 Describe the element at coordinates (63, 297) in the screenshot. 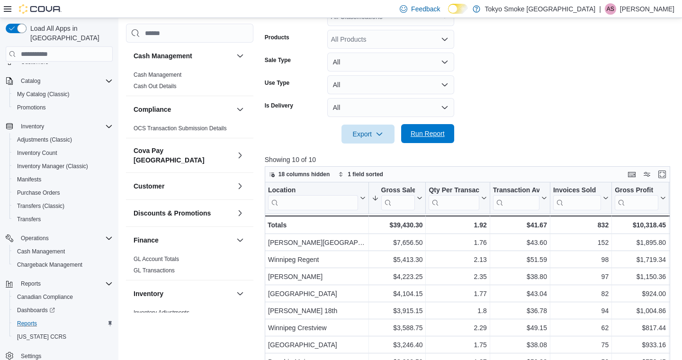

I see `span: Canadian Compliance` at that location.